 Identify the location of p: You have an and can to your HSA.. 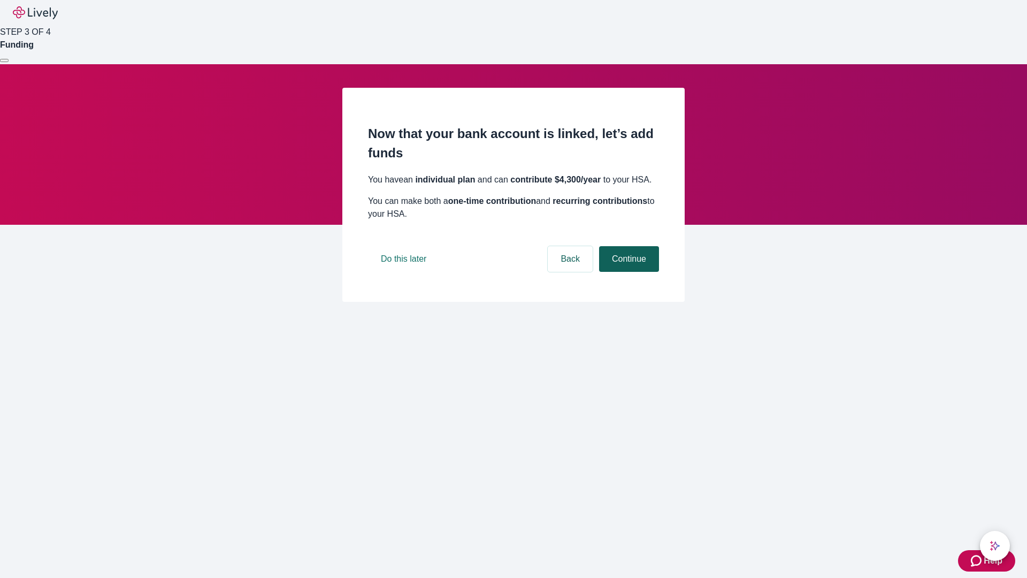
(513, 180).